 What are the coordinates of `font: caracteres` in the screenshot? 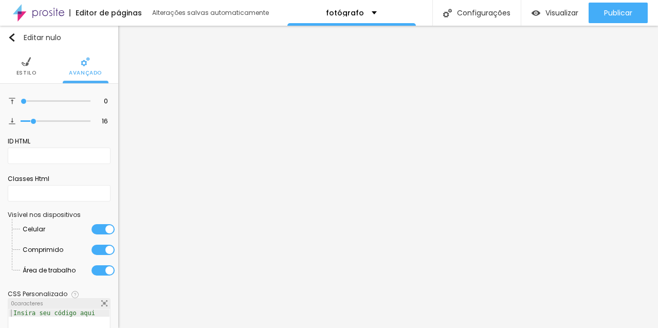 It's located at (29, 303).